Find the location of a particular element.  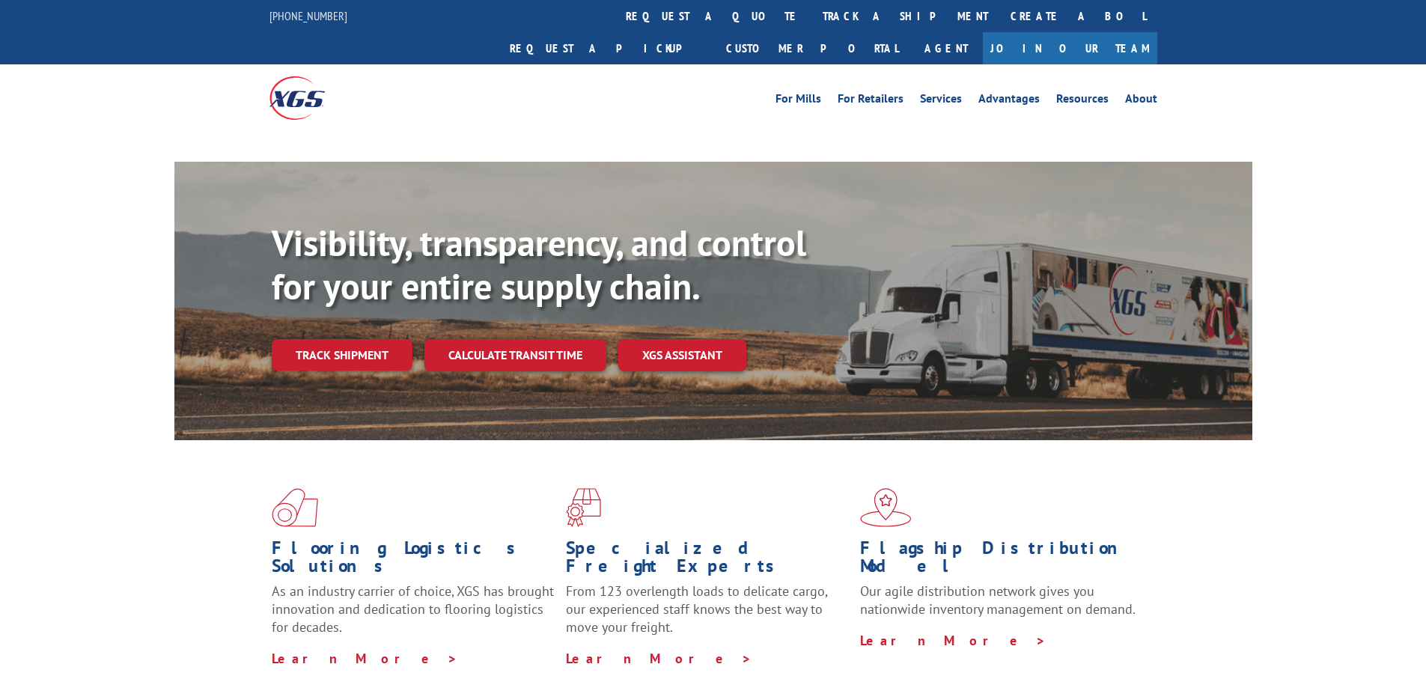

a: Request a pickup is located at coordinates (606, 48).